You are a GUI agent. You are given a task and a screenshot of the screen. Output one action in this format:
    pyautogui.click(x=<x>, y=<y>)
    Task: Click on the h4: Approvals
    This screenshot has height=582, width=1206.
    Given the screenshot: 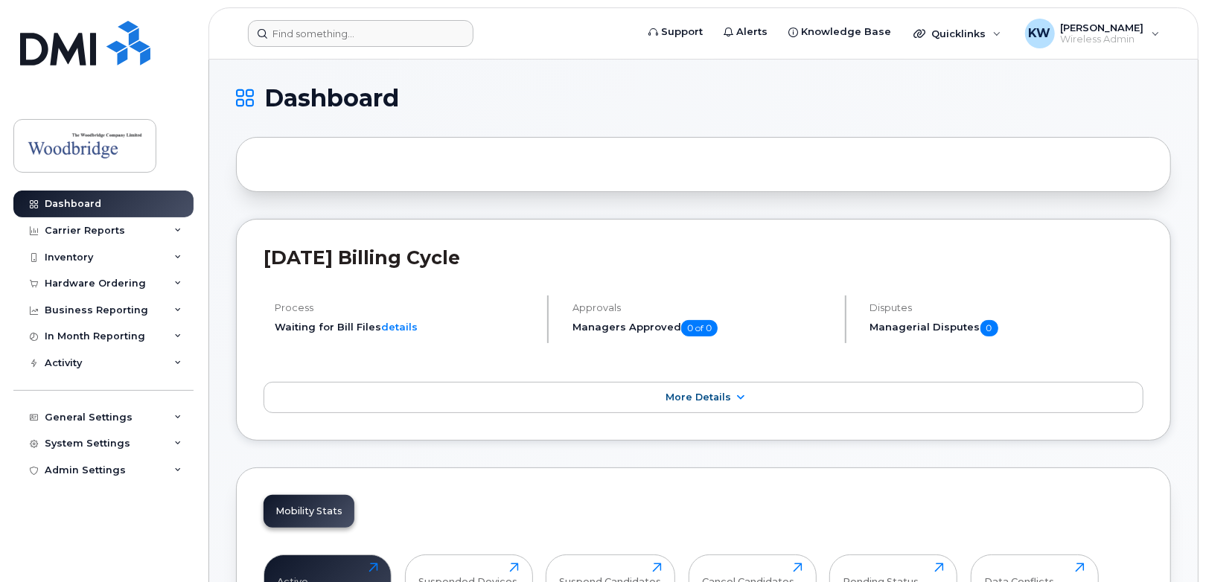 What is the action you would take?
    pyautogui.click(x=702, y=308)
    